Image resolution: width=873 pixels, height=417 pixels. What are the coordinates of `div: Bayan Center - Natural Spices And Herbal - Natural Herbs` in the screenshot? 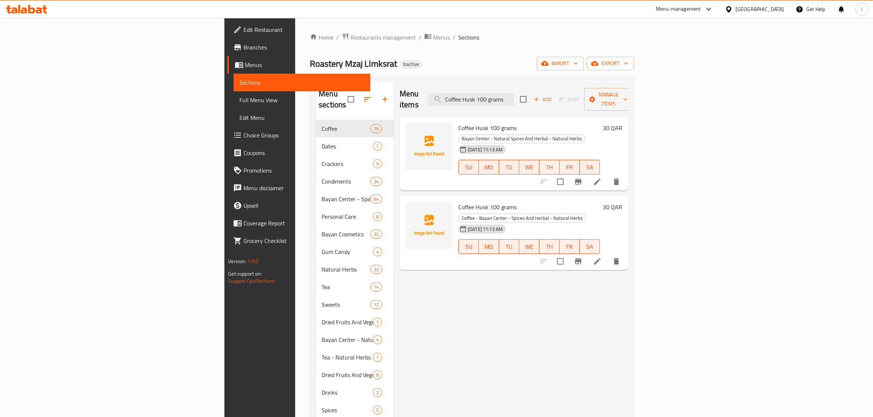 It's located at (522, 139).